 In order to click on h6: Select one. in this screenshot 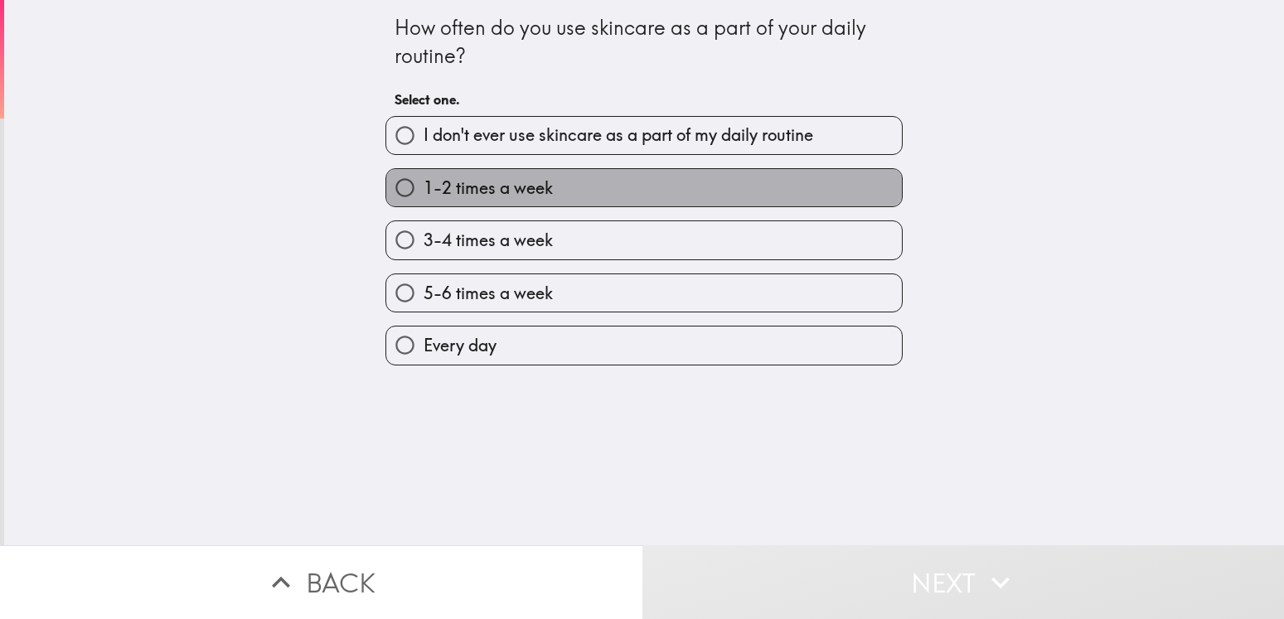, I will do `click(644, 99)`.